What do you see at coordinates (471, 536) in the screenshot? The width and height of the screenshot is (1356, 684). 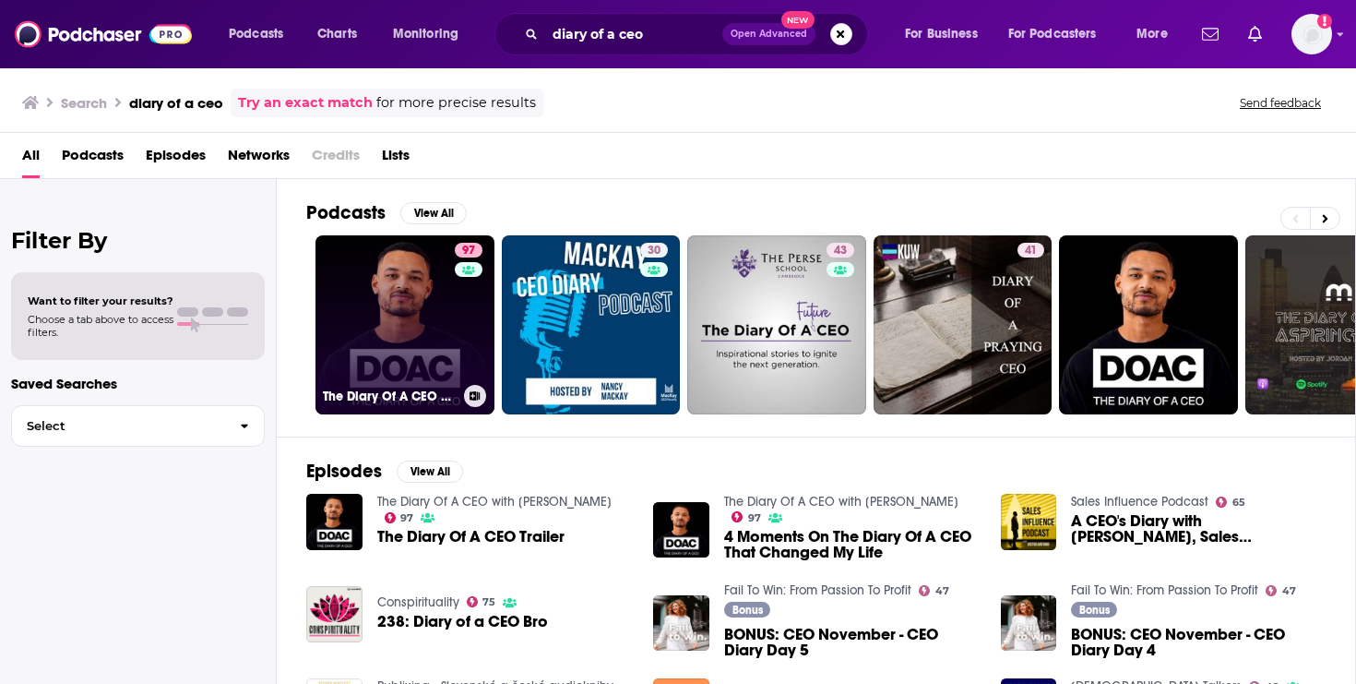 I see `span: The Diary Of A CEO Trailer` at bounding box center [471, 536].